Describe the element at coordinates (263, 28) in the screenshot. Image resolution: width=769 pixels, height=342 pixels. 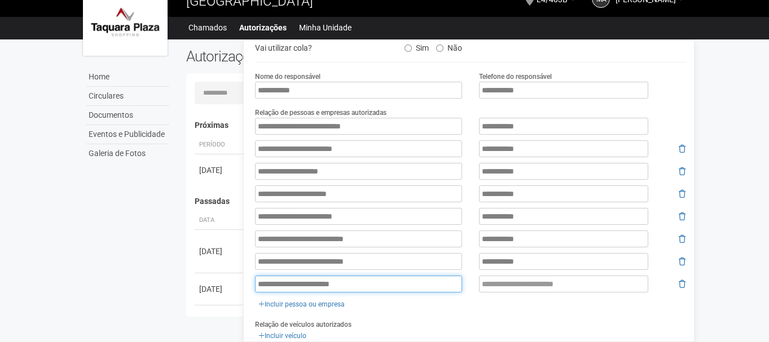
I see `a: Autorizações` at that location.